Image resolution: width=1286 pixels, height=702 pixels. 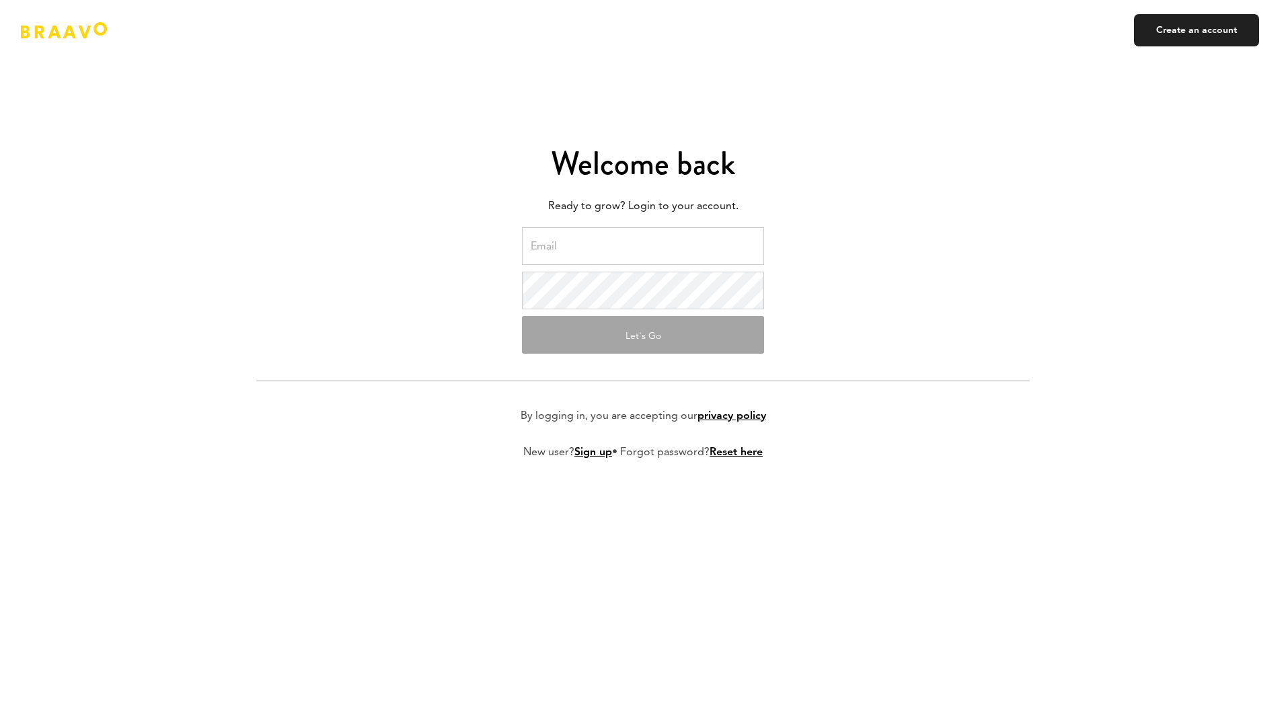 What do you see at coordinates (643, 335) in the screenshot?
I see `button: Let's Go` at bounding box center [643, 335].